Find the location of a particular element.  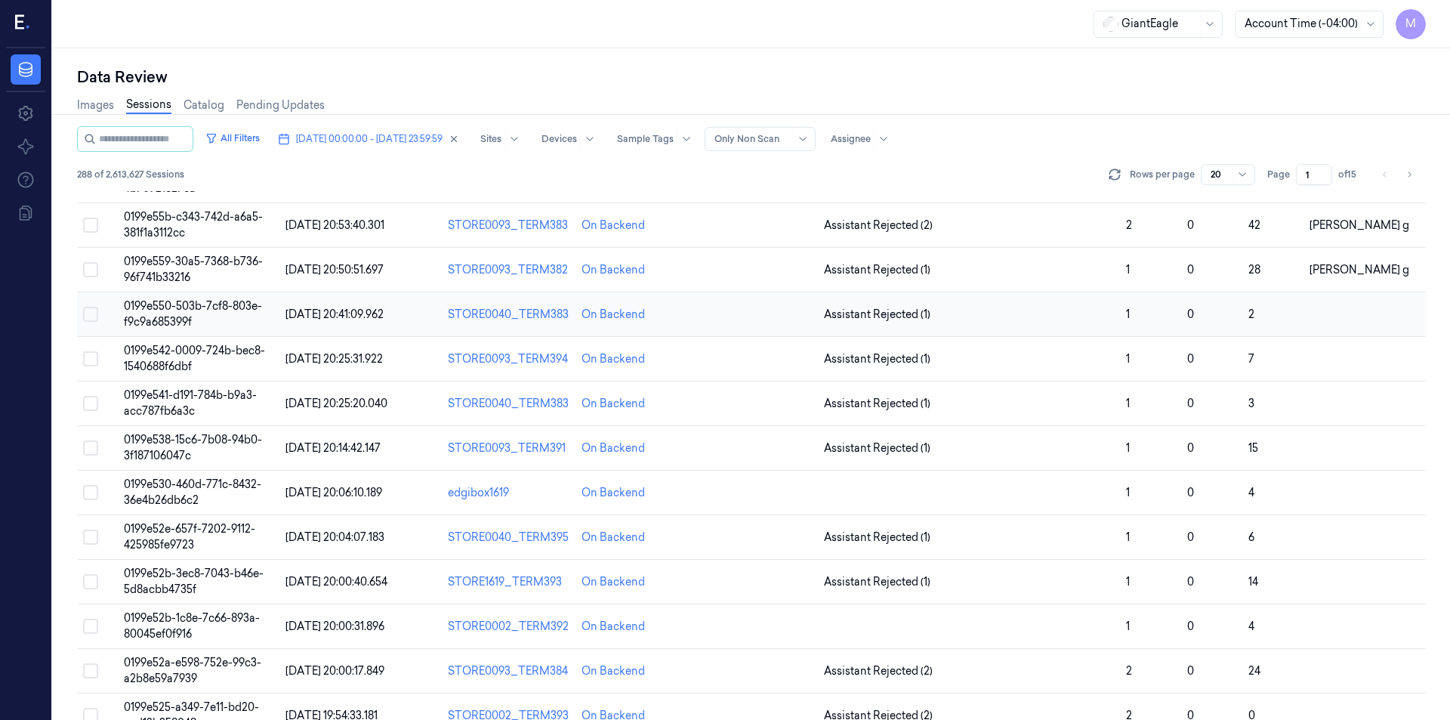

div: STORE0093_TERM394 is located at coordinates (508, 359).